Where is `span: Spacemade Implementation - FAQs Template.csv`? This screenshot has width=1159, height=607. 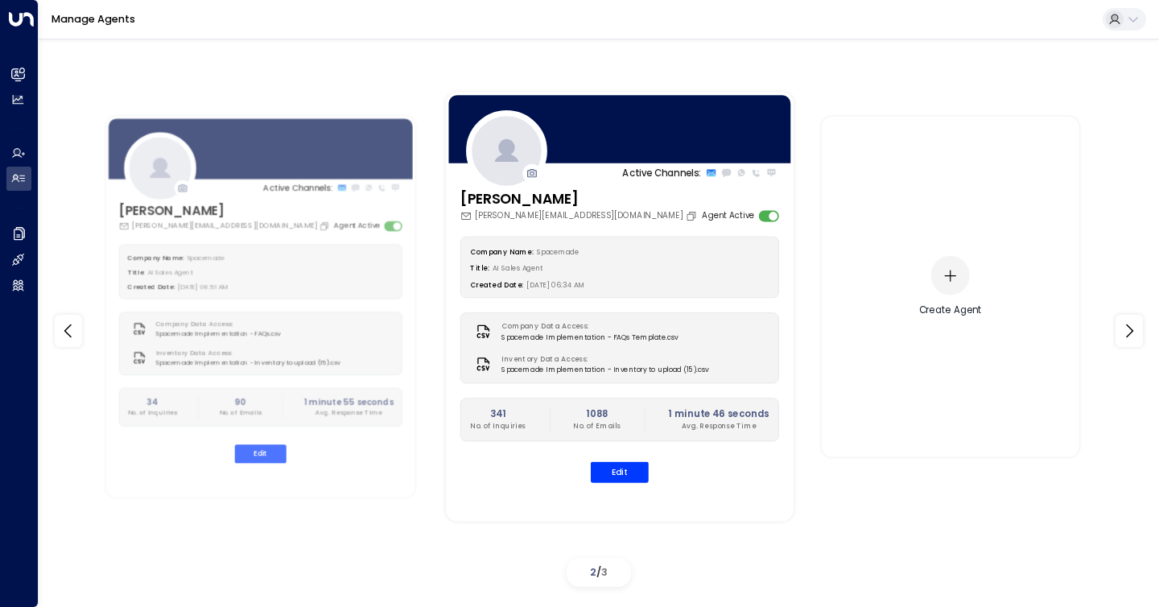
span: Spacemade Implementation - FAQs Template.csv is located at coordinates (590, 337).